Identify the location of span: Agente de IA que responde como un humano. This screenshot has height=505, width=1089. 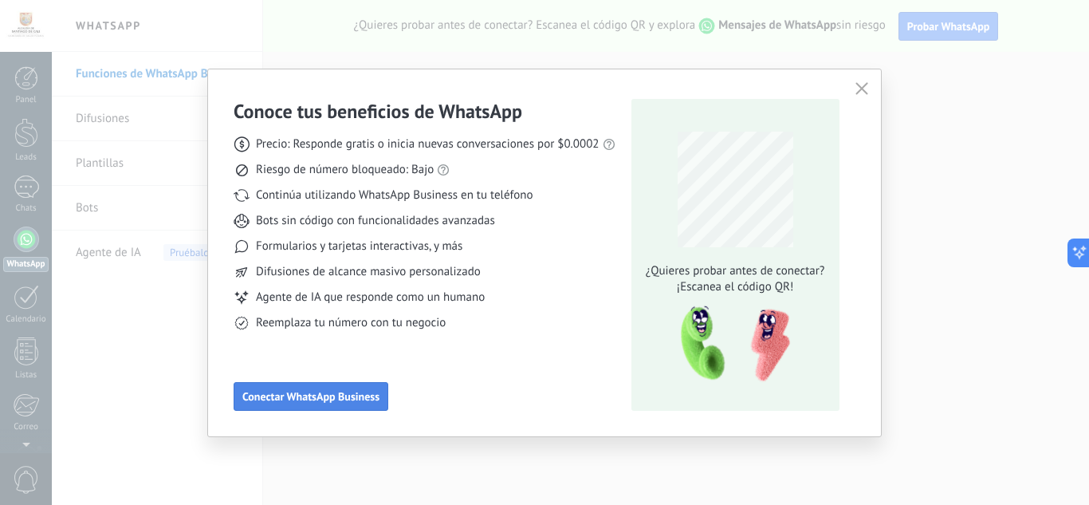
(370, 297).